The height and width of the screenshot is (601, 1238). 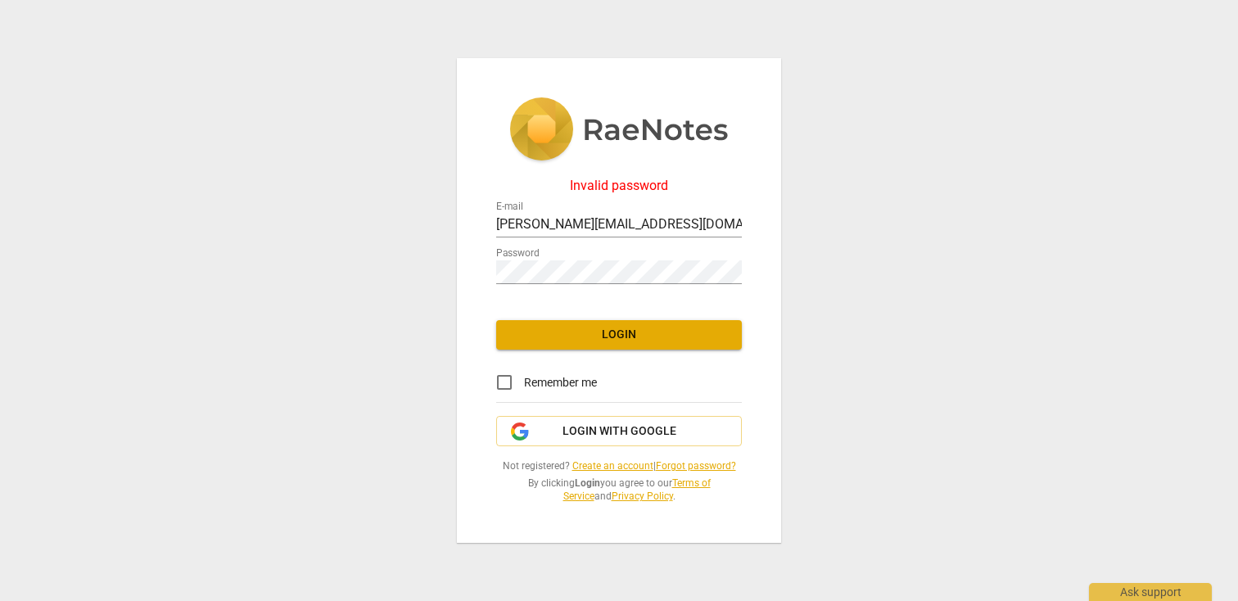 I want to click on div: Ask support, so click(x=1151, y=592).